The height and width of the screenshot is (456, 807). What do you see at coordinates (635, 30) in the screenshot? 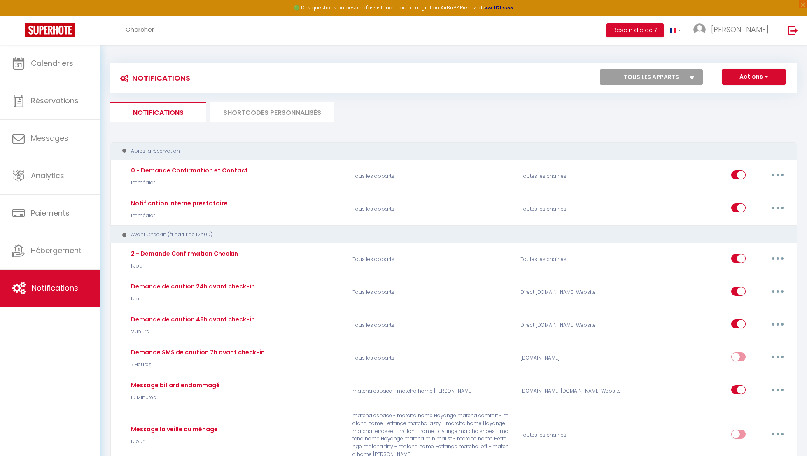
I see `button: Besoin d'aide ?` at bounding box center [635, 30].